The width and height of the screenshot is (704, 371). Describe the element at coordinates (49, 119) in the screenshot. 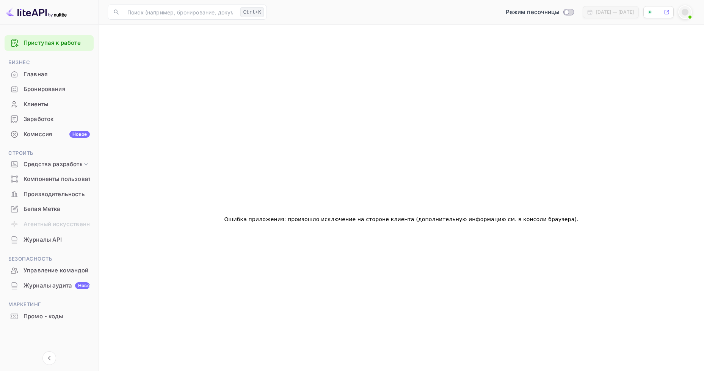

I see `div: Заработок` at that location.